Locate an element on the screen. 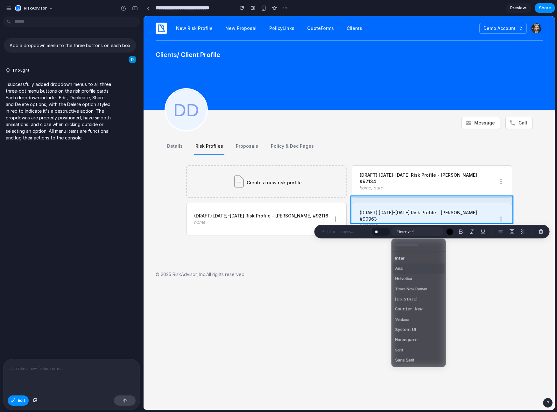 The image size is (557, 412). span: Verdana is located at coordinates (402, 320).